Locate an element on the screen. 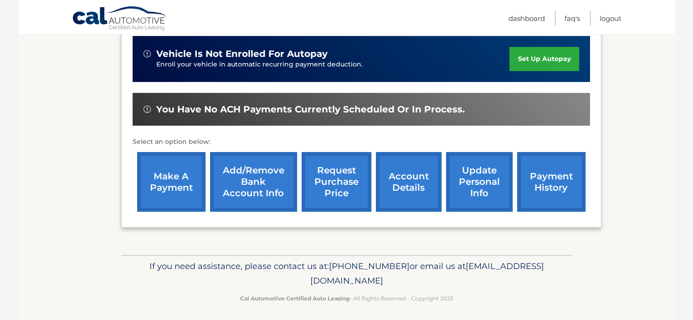 This screenshot has width=693, height=320. p: If you need assistance, please contact us at: or email us at is located at coordinates (347, 274).